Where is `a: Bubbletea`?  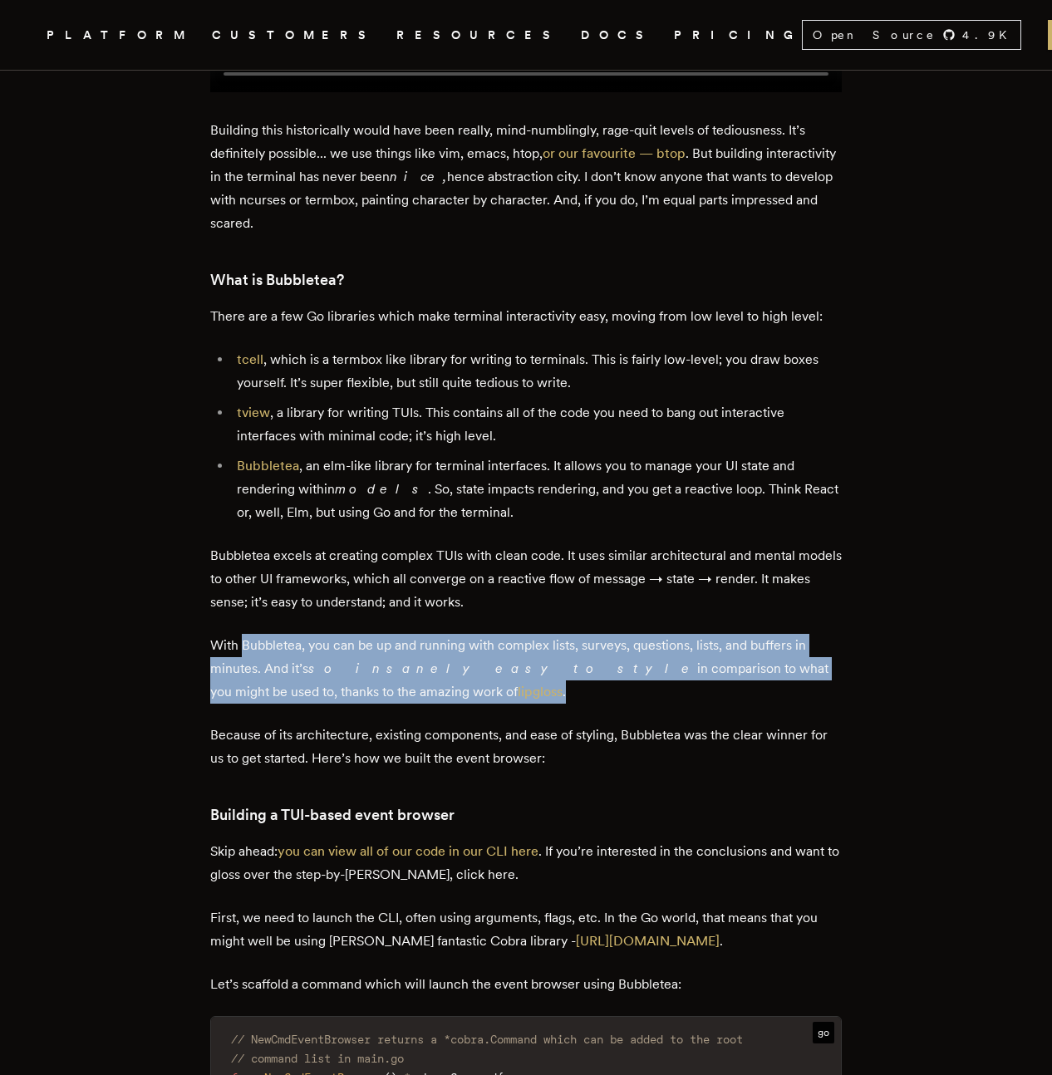 a: Bubbletea is located at coordinates (268, 465).